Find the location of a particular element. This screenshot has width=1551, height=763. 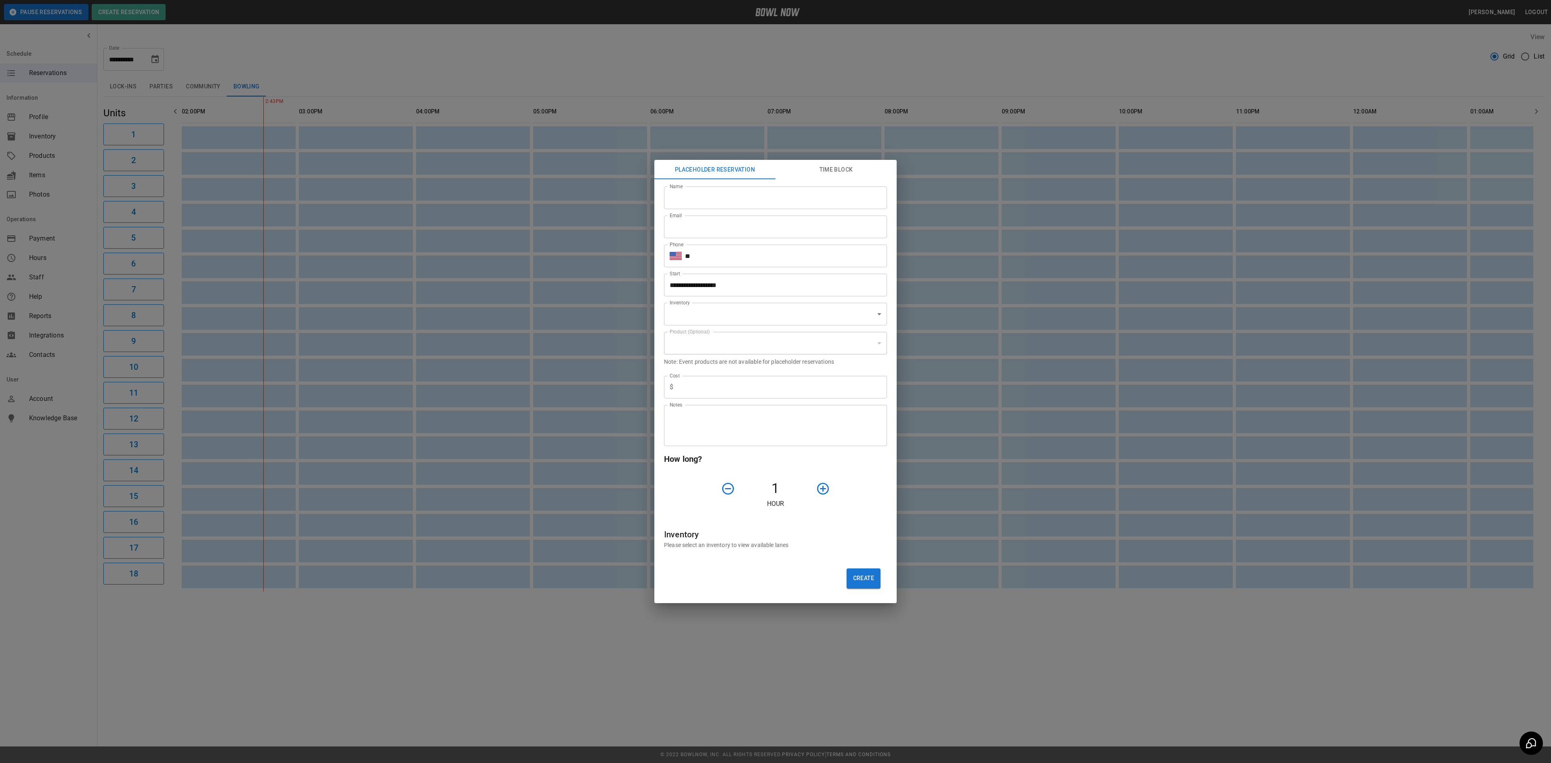

input: Choose date, selected date is Nov 14, 2025 is located at coordinates (773, 285).